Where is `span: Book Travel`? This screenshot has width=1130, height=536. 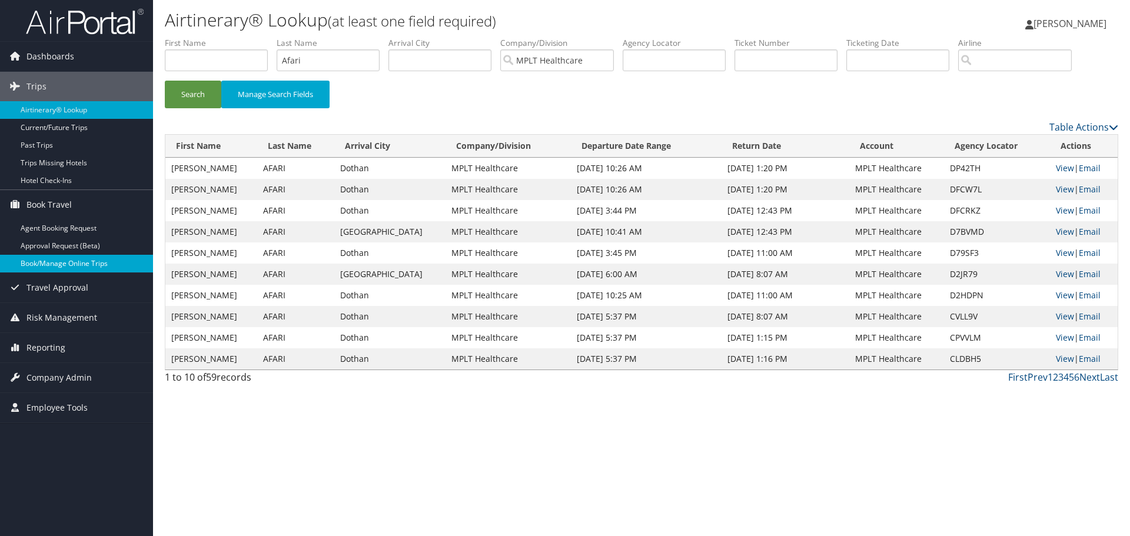 span: Book Travel is located at coordinates (49, 205).